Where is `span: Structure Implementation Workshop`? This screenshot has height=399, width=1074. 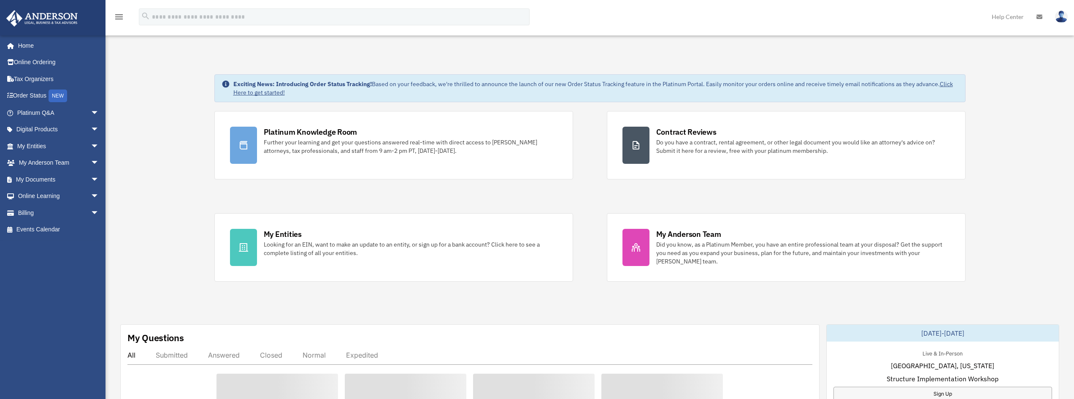
span: Structure Implementation Workshop is located at coordinates (943, 379).